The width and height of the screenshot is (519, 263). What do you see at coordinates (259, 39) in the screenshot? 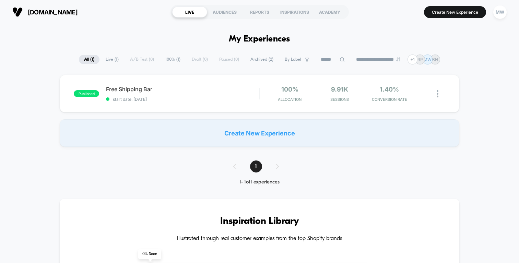
I see `h1: My Experiences` at bounding box center [259, 39].